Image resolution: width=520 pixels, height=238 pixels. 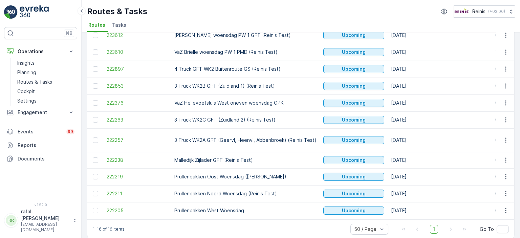 What do you see at coordinates (137, 140) in the screenshot?
I see `span: 222257` at bounding box center [137, 140].